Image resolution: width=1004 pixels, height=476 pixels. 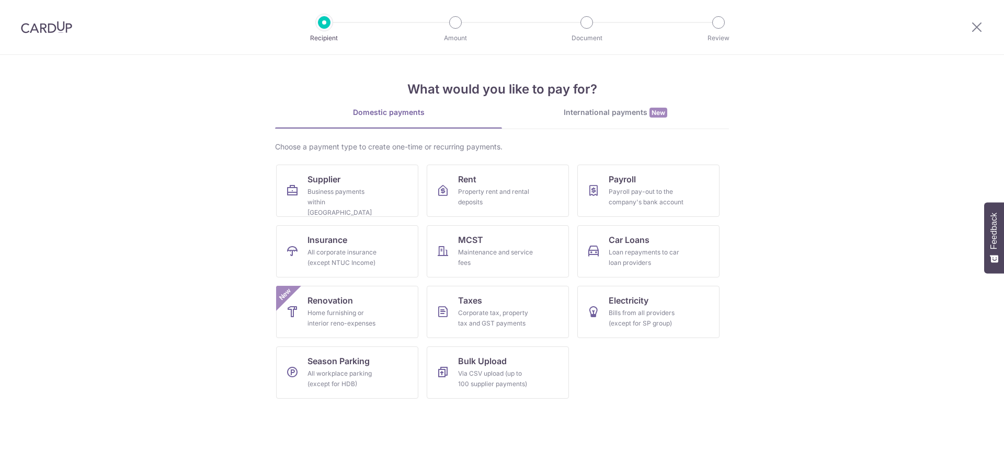 What do you see at coordinates (470, 301) in the screenshot?
I see `span: Taxes` at bounding box center [470, 301].